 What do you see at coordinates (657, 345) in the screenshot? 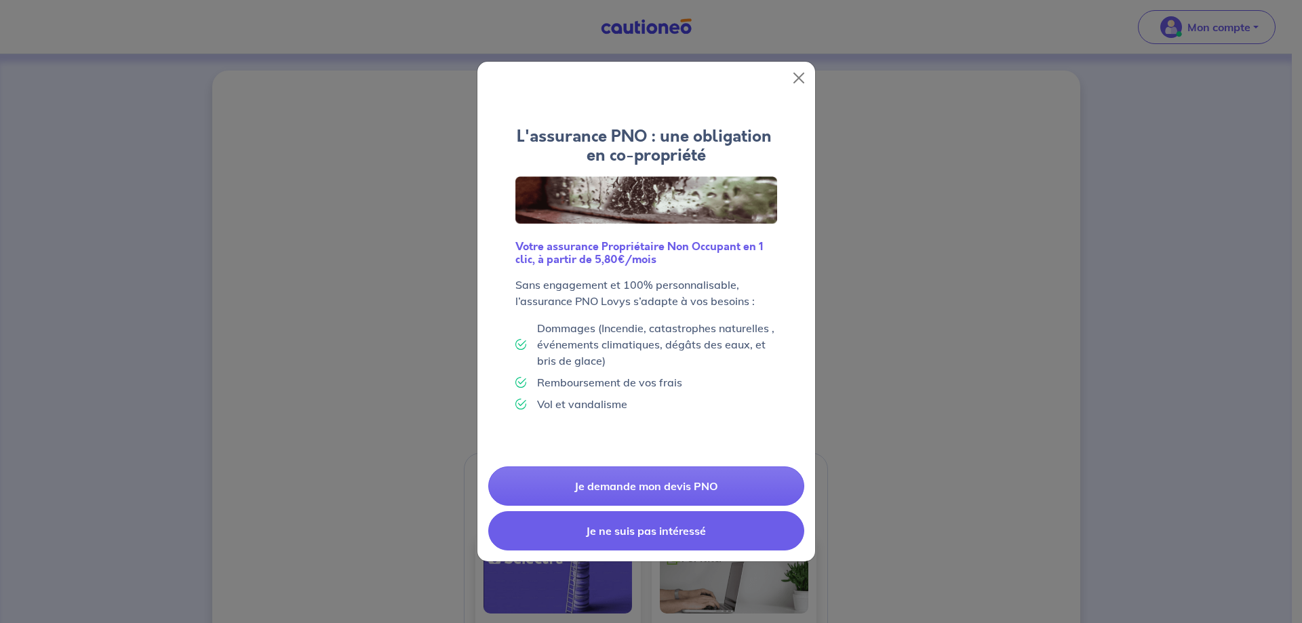
I see `p: Dommages (Incendie, catastrophes naturelles , événements climatiques, dégâts des eaux, et bris de...` at bounding box center [657, 345].